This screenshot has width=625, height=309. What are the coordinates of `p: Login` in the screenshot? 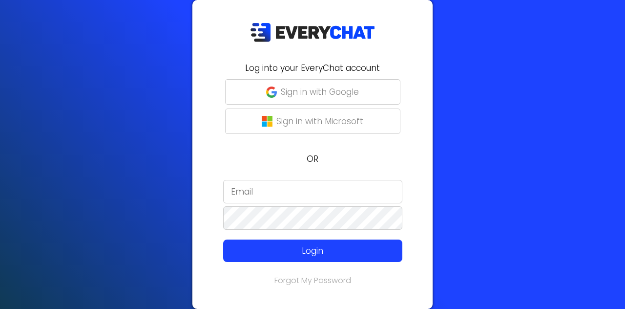 It's located at (312, 250).